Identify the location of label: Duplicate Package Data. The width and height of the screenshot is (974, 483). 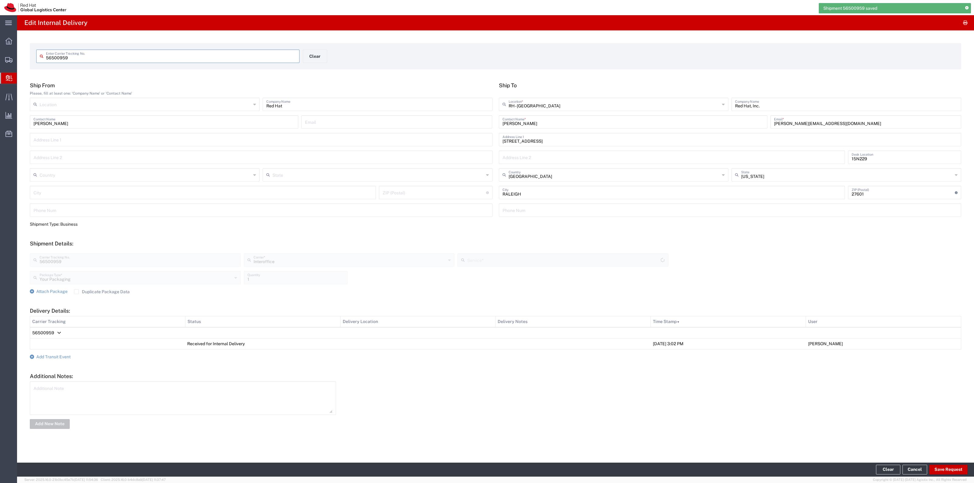
(102, 292).